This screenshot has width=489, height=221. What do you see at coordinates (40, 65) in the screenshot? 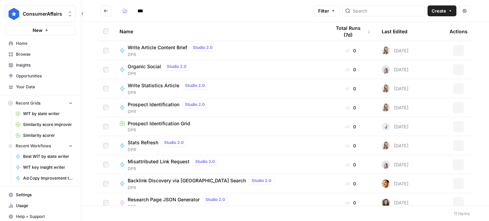
I see `a: Insights` at bounding box center [40, 65].